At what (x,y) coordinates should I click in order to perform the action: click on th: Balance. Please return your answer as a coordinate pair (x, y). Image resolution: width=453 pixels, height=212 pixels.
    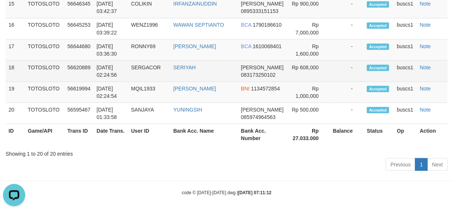
    Looking at the image, I should click on (347, 134).